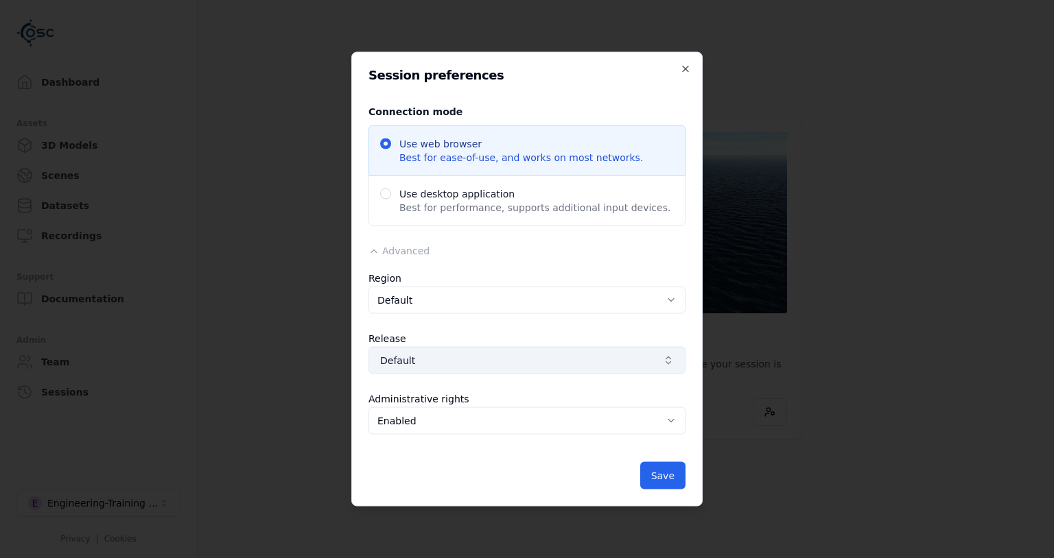  Describe the element at coordinates (405, 251) in the screenshot. I see `span: Advanced` at that location.